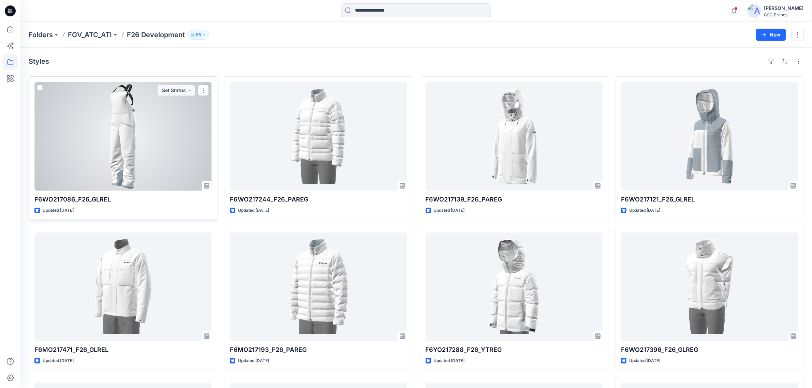  Describe the element at coordinates (123, 199) in the screenshot. I see `p: F6WO217086_F26_GLREL` at that location.